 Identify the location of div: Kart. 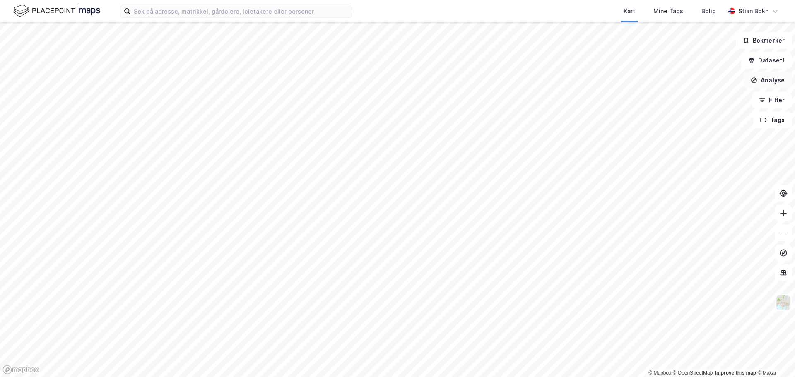
(630, 11).